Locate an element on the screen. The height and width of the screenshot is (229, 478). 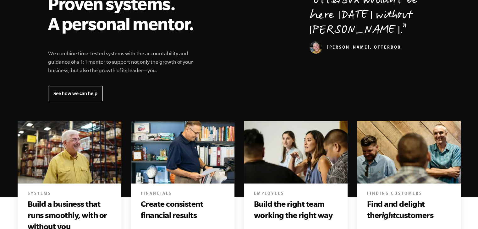
img: Curt Richardson, OtterBox is located at coordinates (316, 47).